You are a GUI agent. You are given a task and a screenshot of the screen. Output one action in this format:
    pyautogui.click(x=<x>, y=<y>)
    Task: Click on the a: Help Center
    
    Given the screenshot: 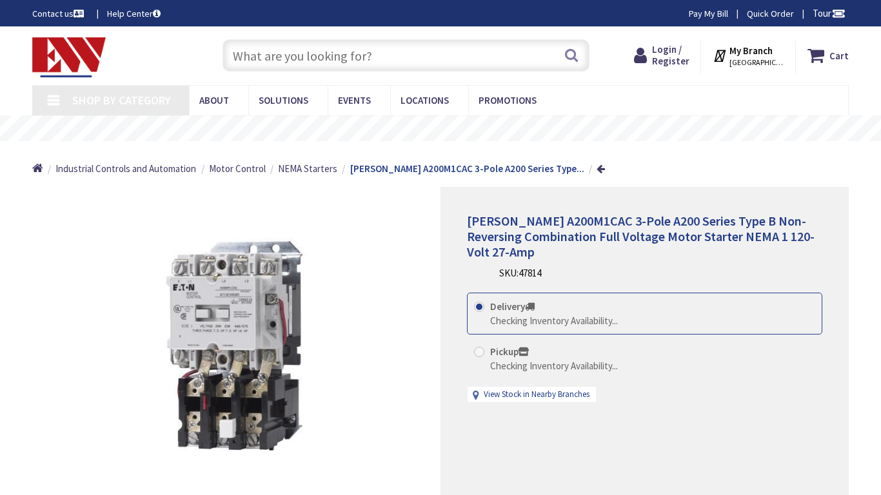 What is the action you would take?
    pyautogui.click(x=134, y=14)
    